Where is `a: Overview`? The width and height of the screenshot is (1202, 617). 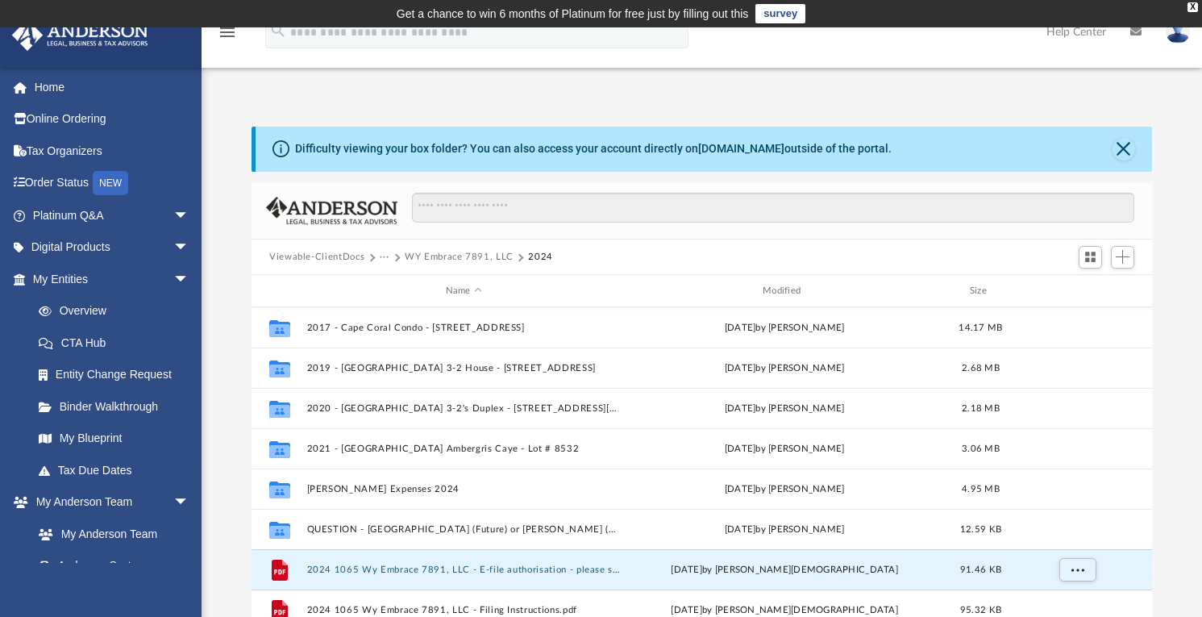
a: Overview is located at coordinates (118, 311).